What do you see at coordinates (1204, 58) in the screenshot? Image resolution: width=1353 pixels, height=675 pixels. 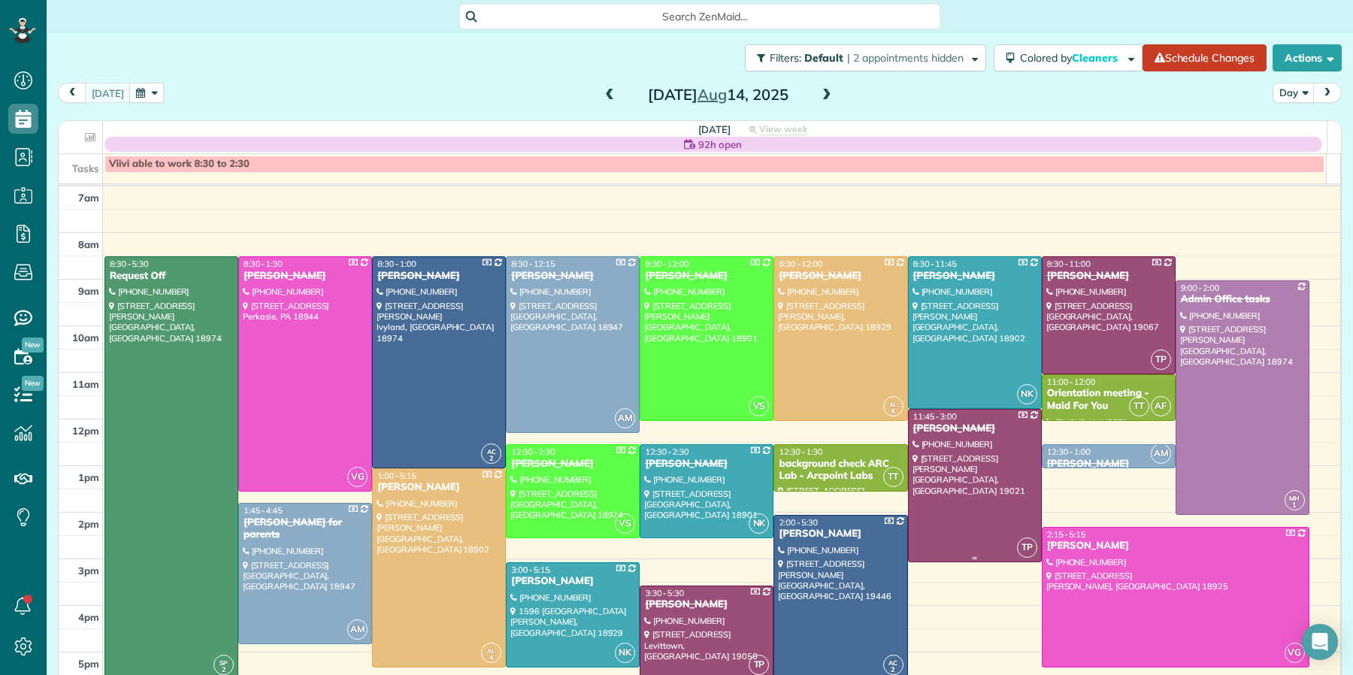 I see `a: Schedule Changes` at bounding box center [1204, 58].